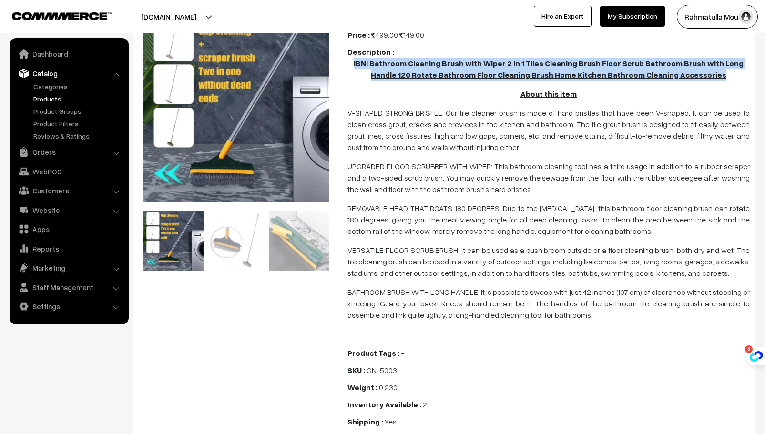  I want to click on a: COMMMERCE, so click(53, 15).